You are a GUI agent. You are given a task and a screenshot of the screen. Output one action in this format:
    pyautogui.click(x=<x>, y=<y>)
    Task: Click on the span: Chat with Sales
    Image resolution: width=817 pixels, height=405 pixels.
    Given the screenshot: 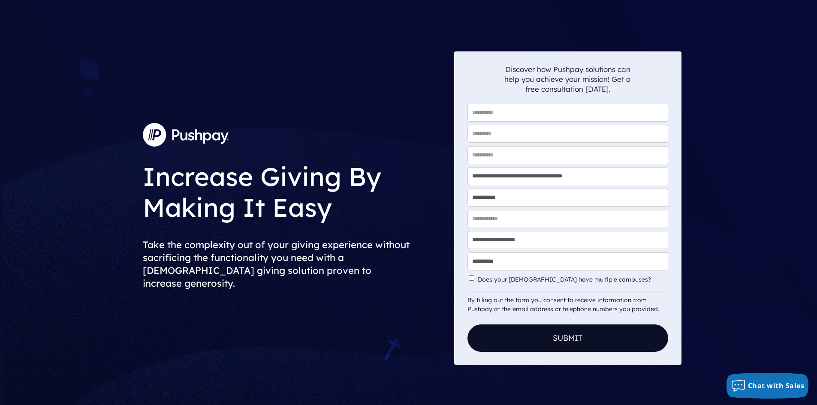 What is the action you would take?
    pyautogui.click(x=777, y=386)
    